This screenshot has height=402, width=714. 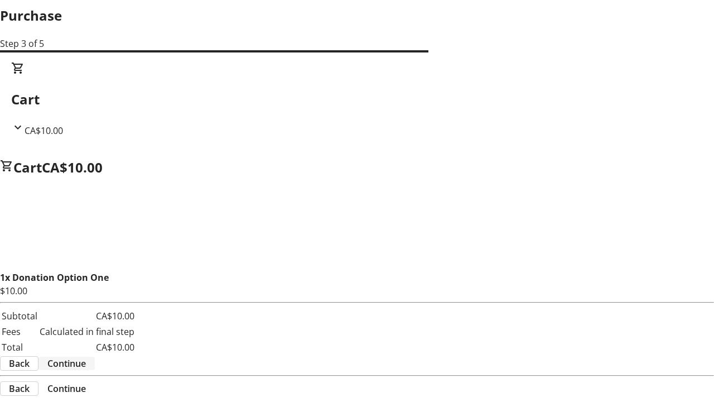 I want to click on td: Subtotal, so click(x=20, y=316).